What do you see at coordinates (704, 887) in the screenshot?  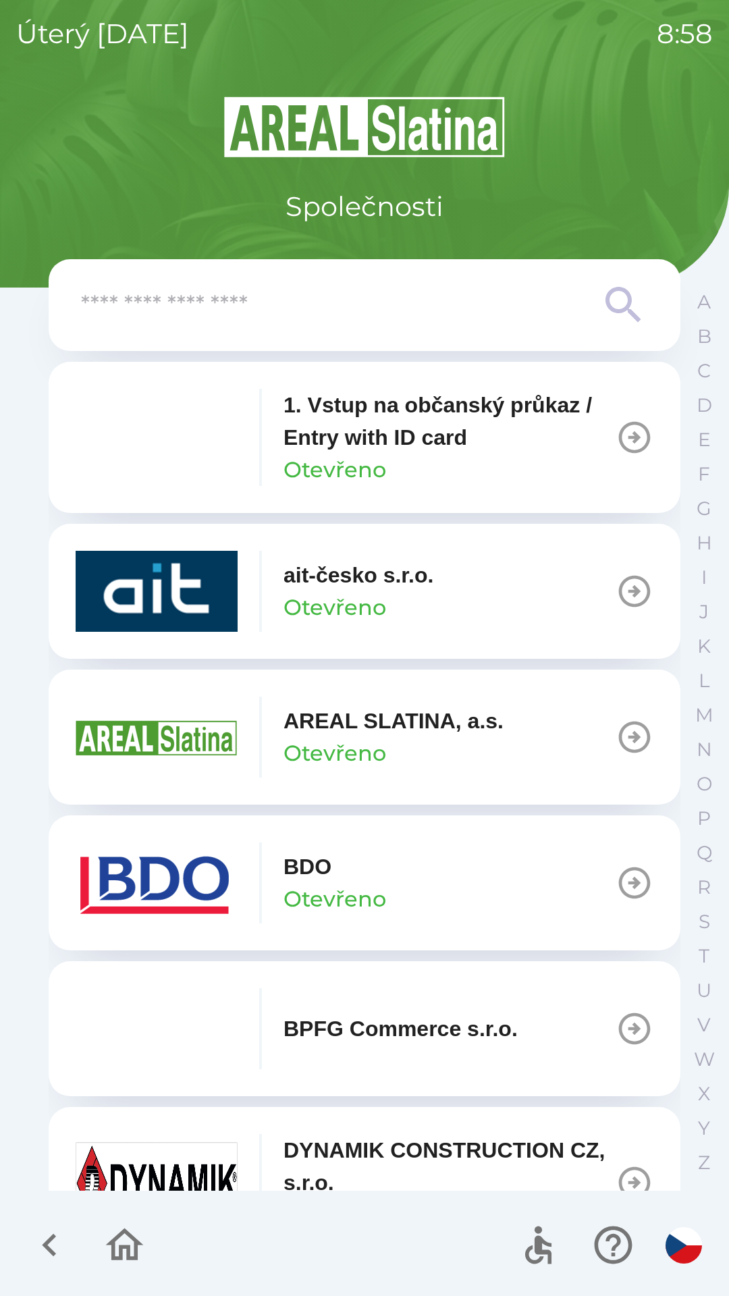 I see `p: R` at bounding box center [704, 887].